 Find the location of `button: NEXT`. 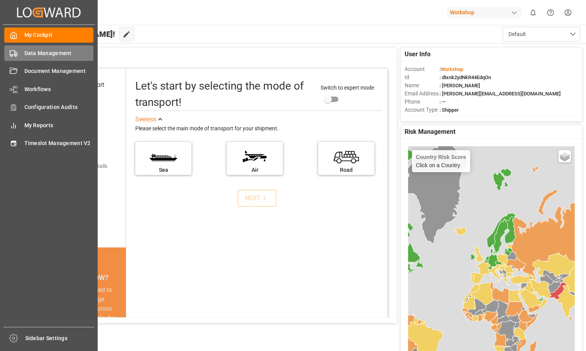

button: NEXT is located at coordinates (257, 198).